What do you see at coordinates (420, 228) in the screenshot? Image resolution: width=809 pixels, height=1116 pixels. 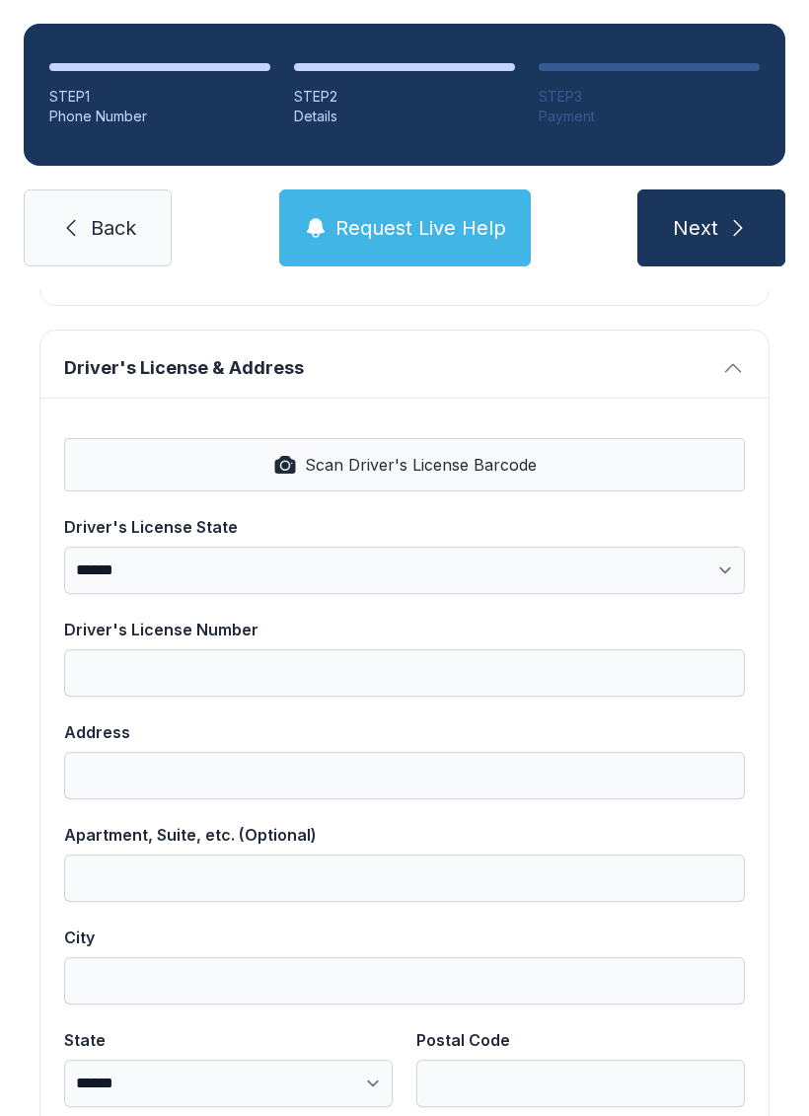 I see `span: Request Live Help` at bounding box center [420, 228].